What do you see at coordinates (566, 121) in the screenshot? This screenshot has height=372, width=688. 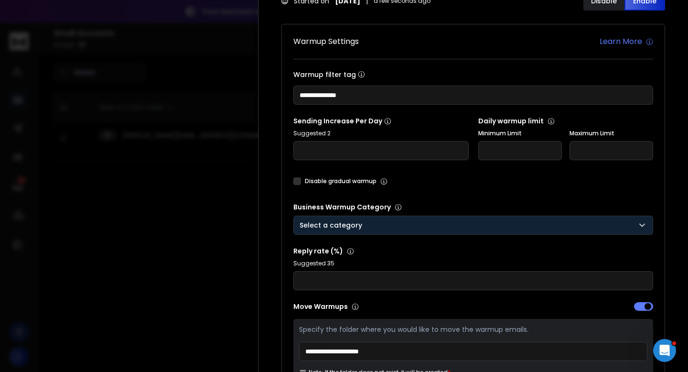 I see `p: Daily warmup limit` at bounding box center [566, 121].